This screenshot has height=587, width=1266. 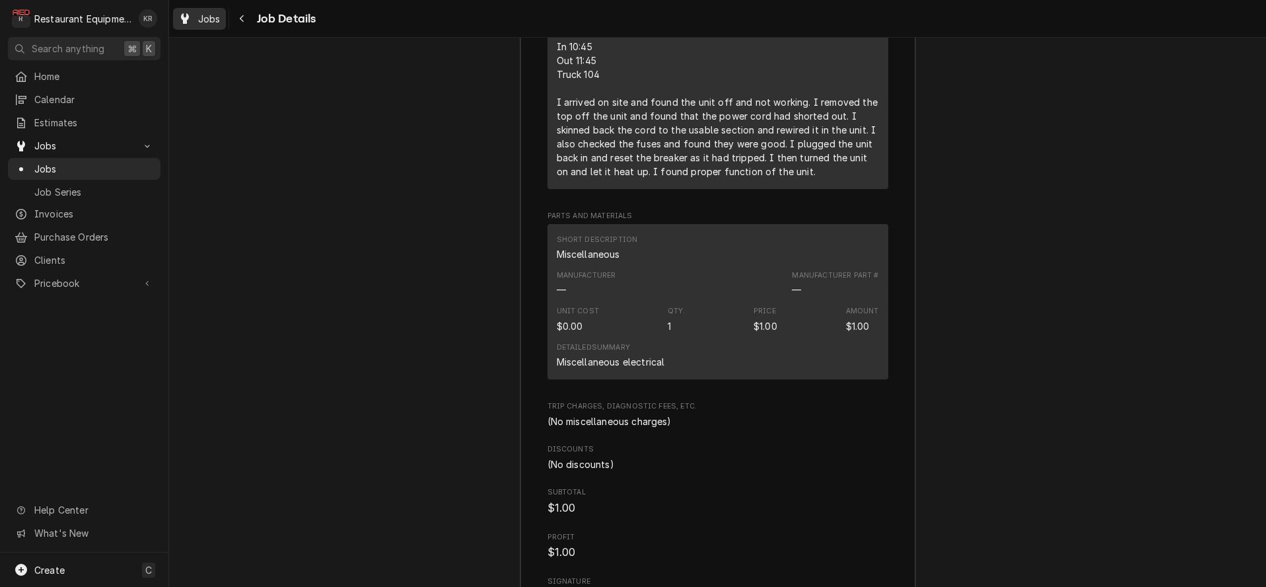 I want to click on a: Job Series, so click(x=84, y=192).